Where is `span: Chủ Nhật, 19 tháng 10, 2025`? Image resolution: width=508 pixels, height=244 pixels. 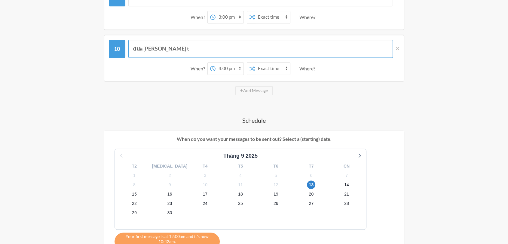
span: Chủ Nhật, 19 tháng 10, 2025 is located at coordinates (276, 194).